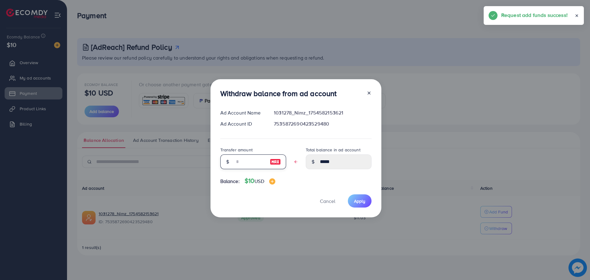 Image resolution: width=590 pixels, height=280 pixels. I want to click on label: Transfer amount, so click(236, 150).